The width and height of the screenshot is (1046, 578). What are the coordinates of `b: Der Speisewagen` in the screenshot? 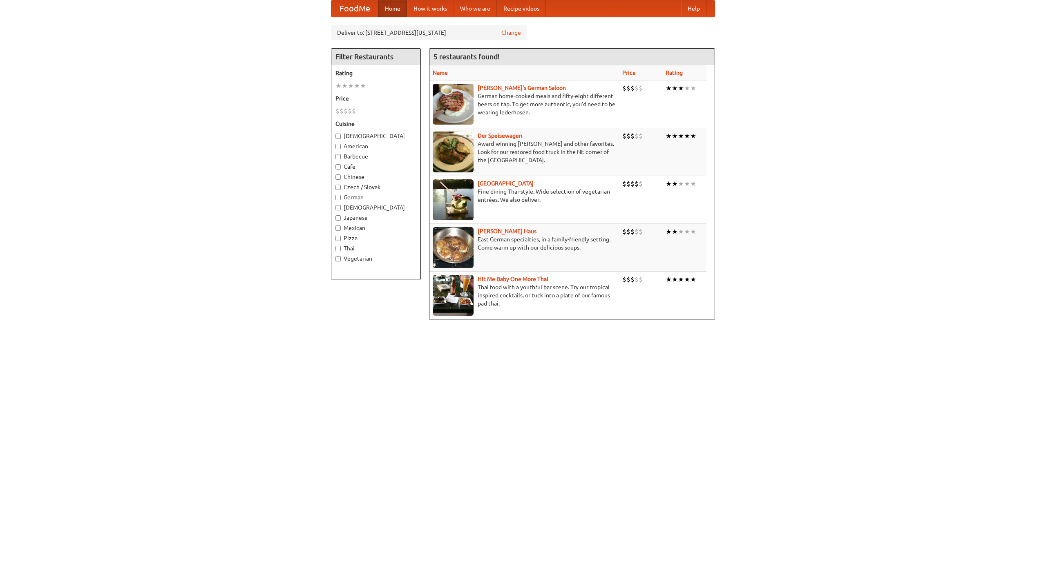 It's located at (500, 136).